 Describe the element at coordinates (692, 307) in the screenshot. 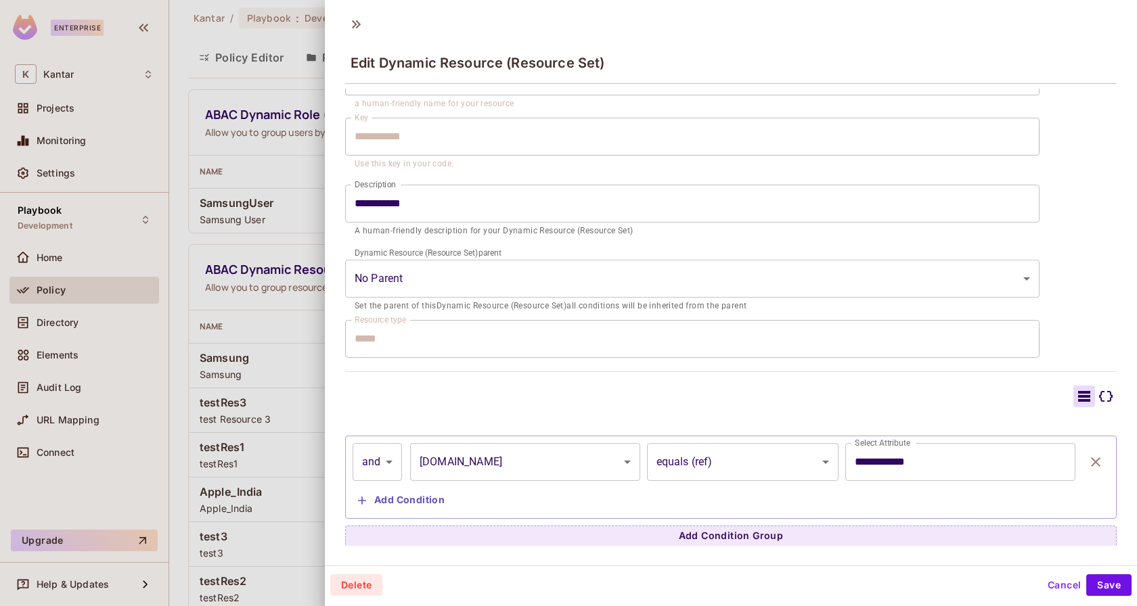

I see `p: Set the parent of this Dynamic Resource (Resource Set) all conditions will be inherited from the ...` at that location.